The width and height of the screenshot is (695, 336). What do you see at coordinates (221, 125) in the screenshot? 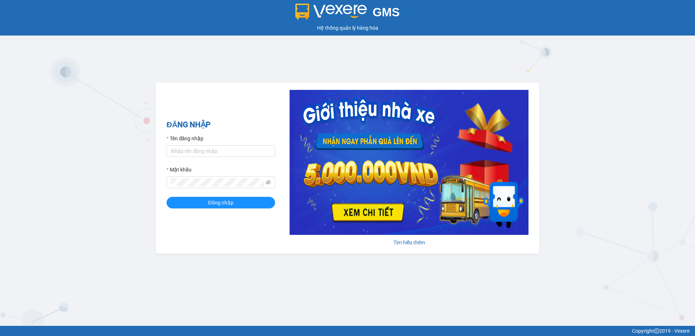
I see `h2: ĐĂNG NHẬP` at bounding box center [221, 125].